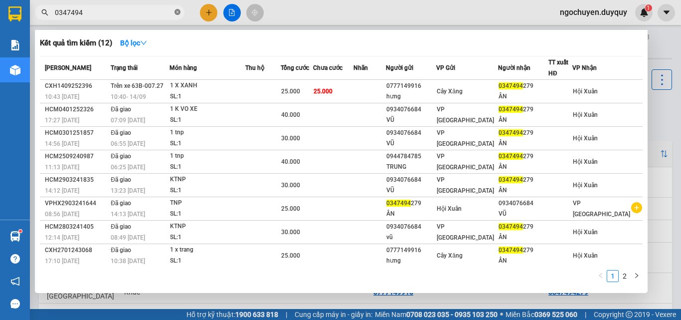 This screenshot has width=681, height=320. I want to click on h3: Kết quả tìm kiếm ( 12 ), so click(76, 43).